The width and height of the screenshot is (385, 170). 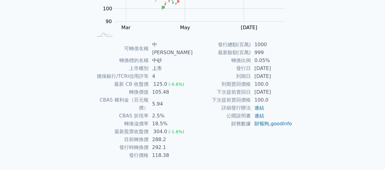 I want to click on td: 發行價格, so click(x=120, y=155).